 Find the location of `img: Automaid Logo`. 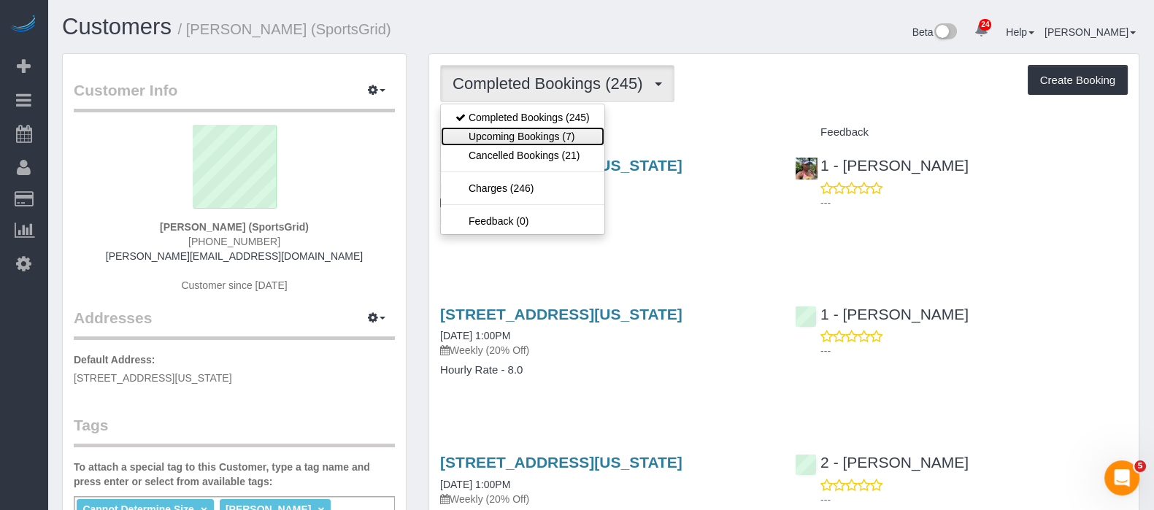

img: Automaid Logo is located at coordinates (23, 25).